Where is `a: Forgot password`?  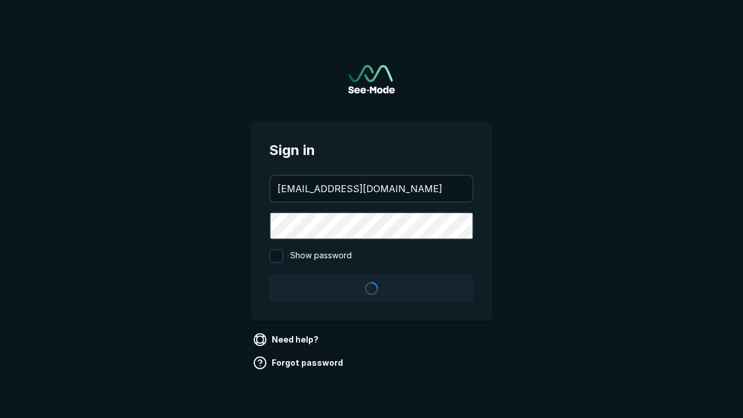 a: Forgot password is located at coordinates (299, 363).